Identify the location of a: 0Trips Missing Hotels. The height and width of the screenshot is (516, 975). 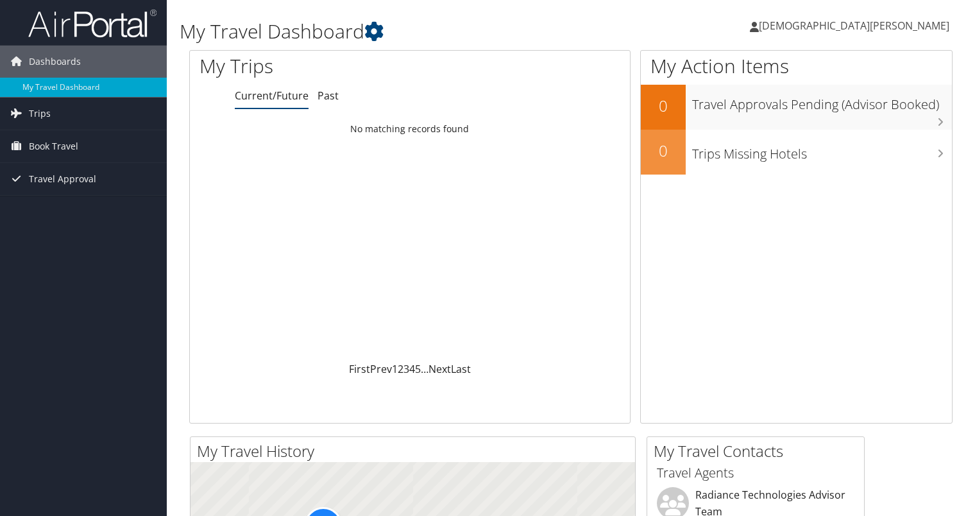
(796, 152).